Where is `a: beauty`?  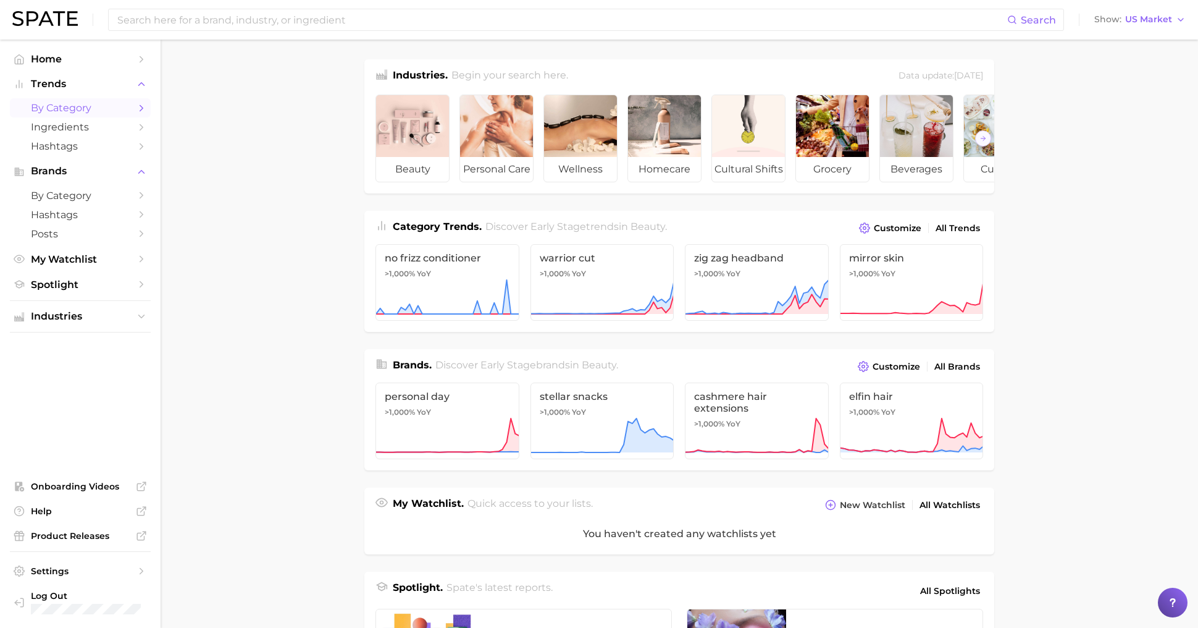 a: beauty is located at coordinates (413, 138).